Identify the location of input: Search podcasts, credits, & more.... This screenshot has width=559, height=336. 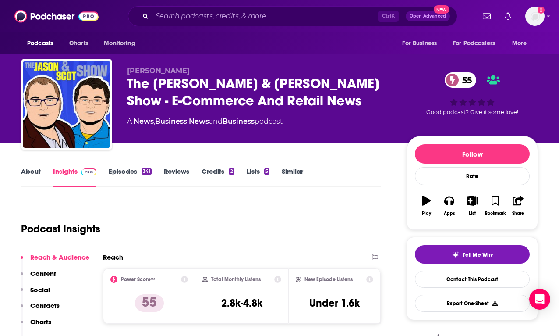
(265, 16).